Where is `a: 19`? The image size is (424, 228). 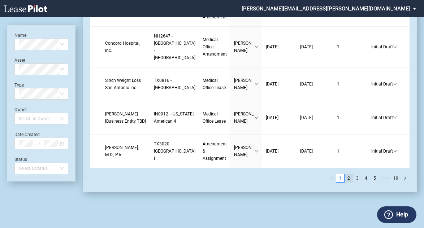
a: 19 is located at coordinates (396, 178).